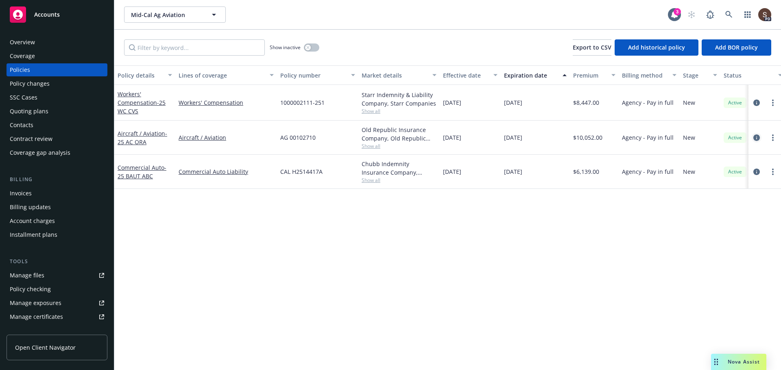  I want to click on span: 1000002111-251, so click(302, 102).